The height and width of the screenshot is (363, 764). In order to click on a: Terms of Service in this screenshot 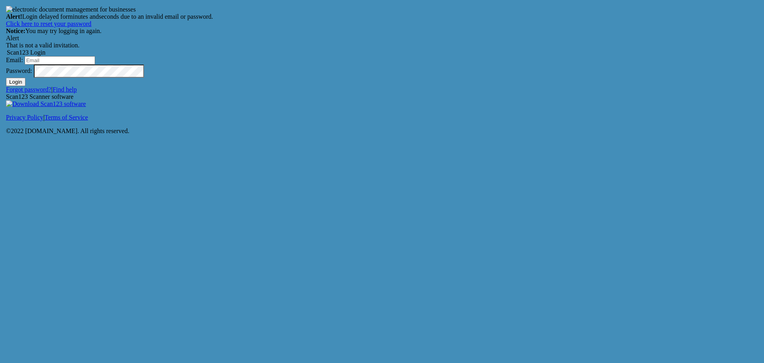, I will do `click(66, 117)`.